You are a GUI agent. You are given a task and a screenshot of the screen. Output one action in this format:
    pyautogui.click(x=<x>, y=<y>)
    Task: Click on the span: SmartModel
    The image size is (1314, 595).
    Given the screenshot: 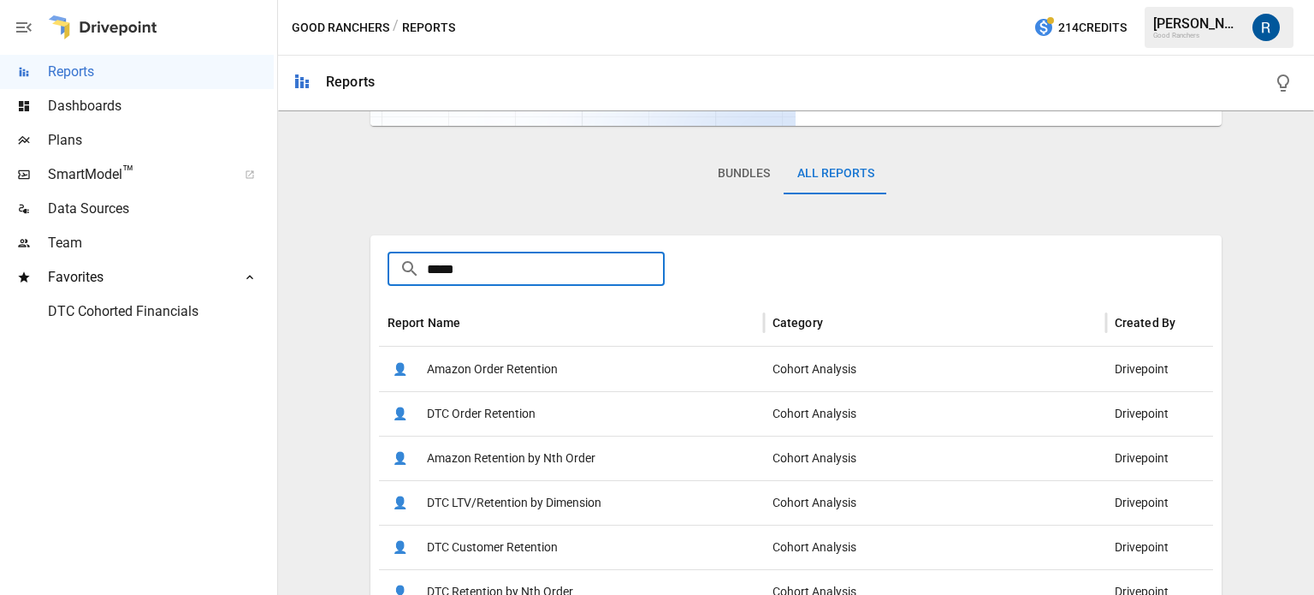 What is the action you would take?
    pyautogui.click(x=137, y=175)
    